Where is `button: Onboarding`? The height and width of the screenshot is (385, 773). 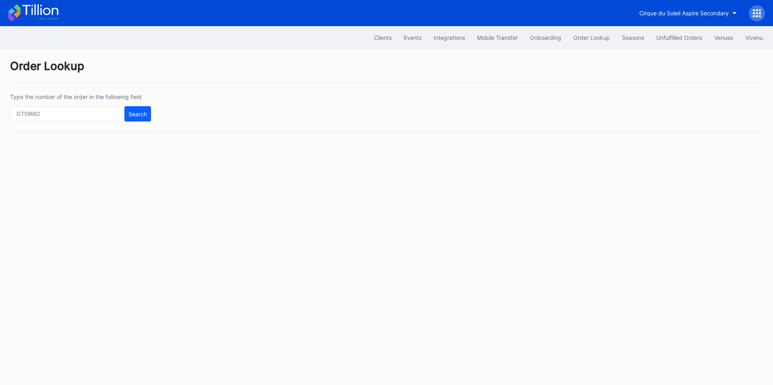 button: Onboarding is located at coordinates (545, 37).